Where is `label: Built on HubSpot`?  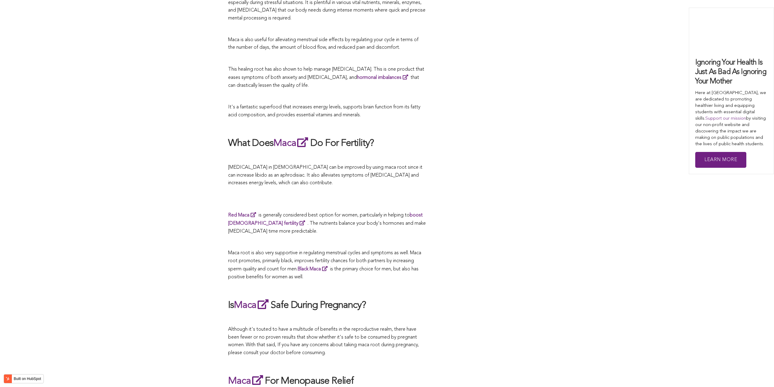 label: Built on HubSpot is located at coordinates (27, 379).